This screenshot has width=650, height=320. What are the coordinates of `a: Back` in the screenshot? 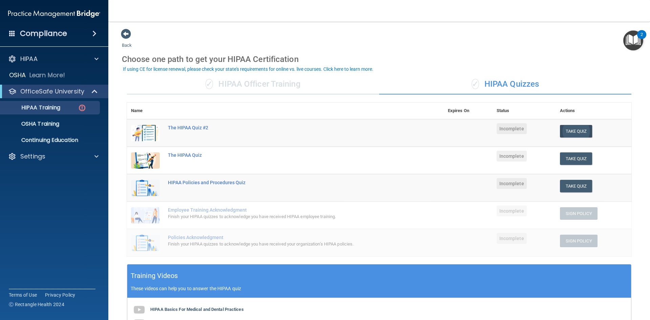 It's located at (127, 41).